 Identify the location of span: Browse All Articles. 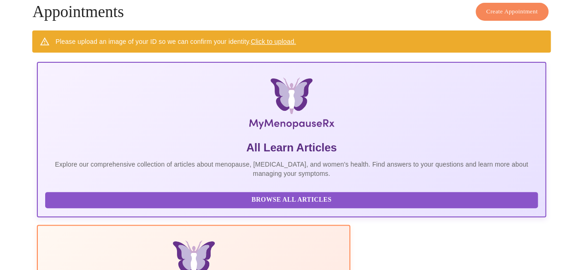
(291, 200).